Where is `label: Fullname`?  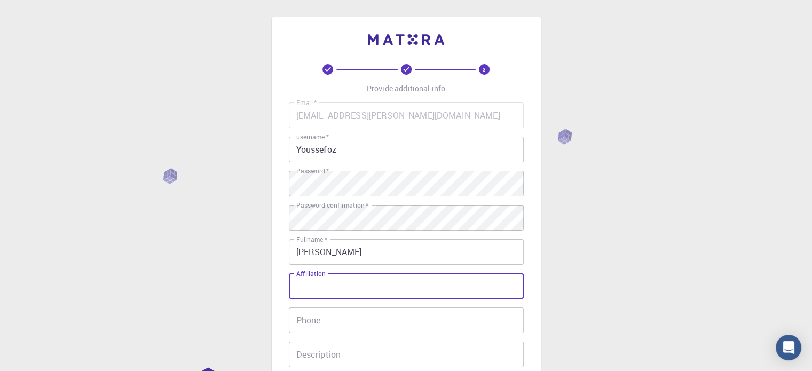 label: Fullname is located at coordinates (312, 239).